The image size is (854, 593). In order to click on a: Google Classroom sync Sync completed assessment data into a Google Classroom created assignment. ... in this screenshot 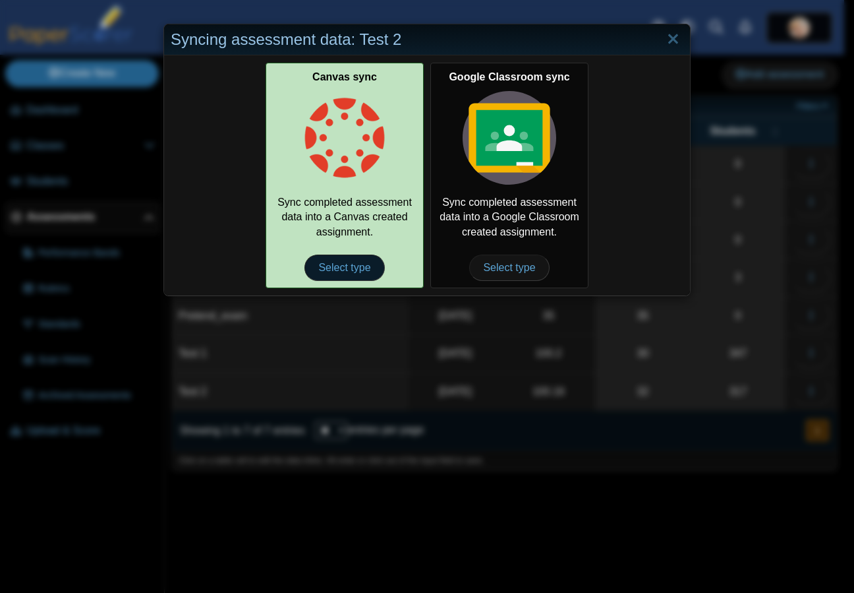, I will do `click(510, 175)`.